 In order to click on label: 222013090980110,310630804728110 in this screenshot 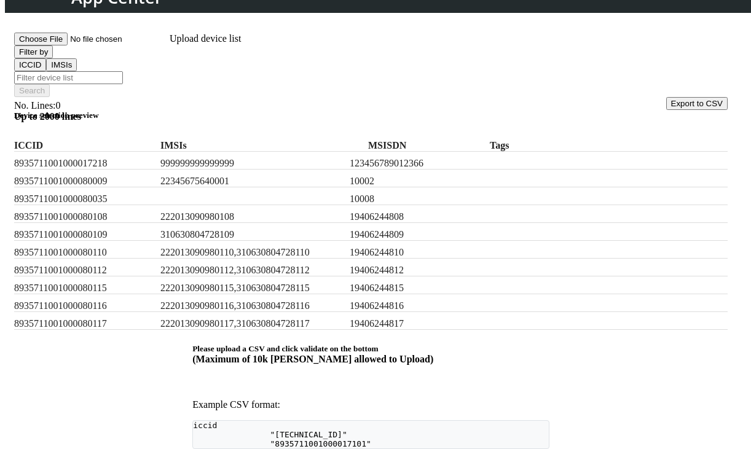, I will do `click(253, 253)`.